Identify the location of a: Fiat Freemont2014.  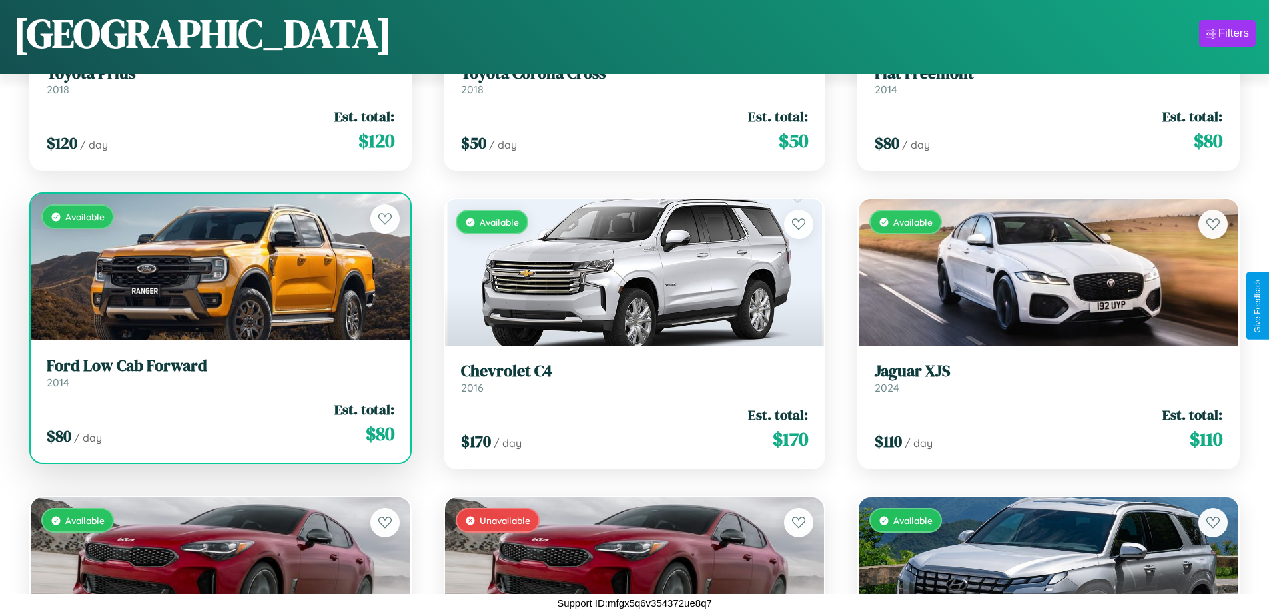
(1048, 80).